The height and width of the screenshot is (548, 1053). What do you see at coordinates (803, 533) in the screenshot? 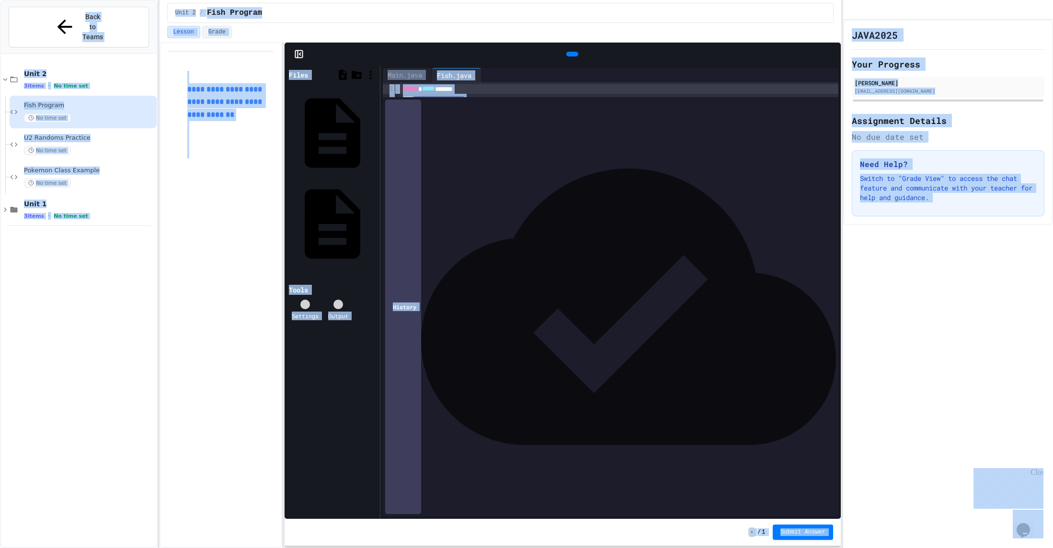
I see `button: Submit Answer` at bounding box center [803, 533].